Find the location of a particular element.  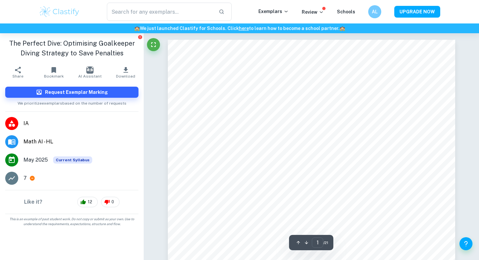

span: We prioritize exemplars based on the number of requests is located at coordinates (72, 102).